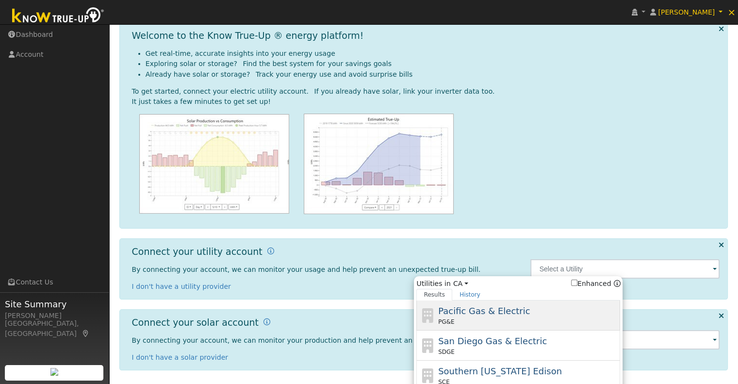 This screenshot has width=738, height=384. What do you see at coordinates (484, 310) in the screenshot?
I see `span: Pacific Gas & Electric` at bounding box center [484, 310].